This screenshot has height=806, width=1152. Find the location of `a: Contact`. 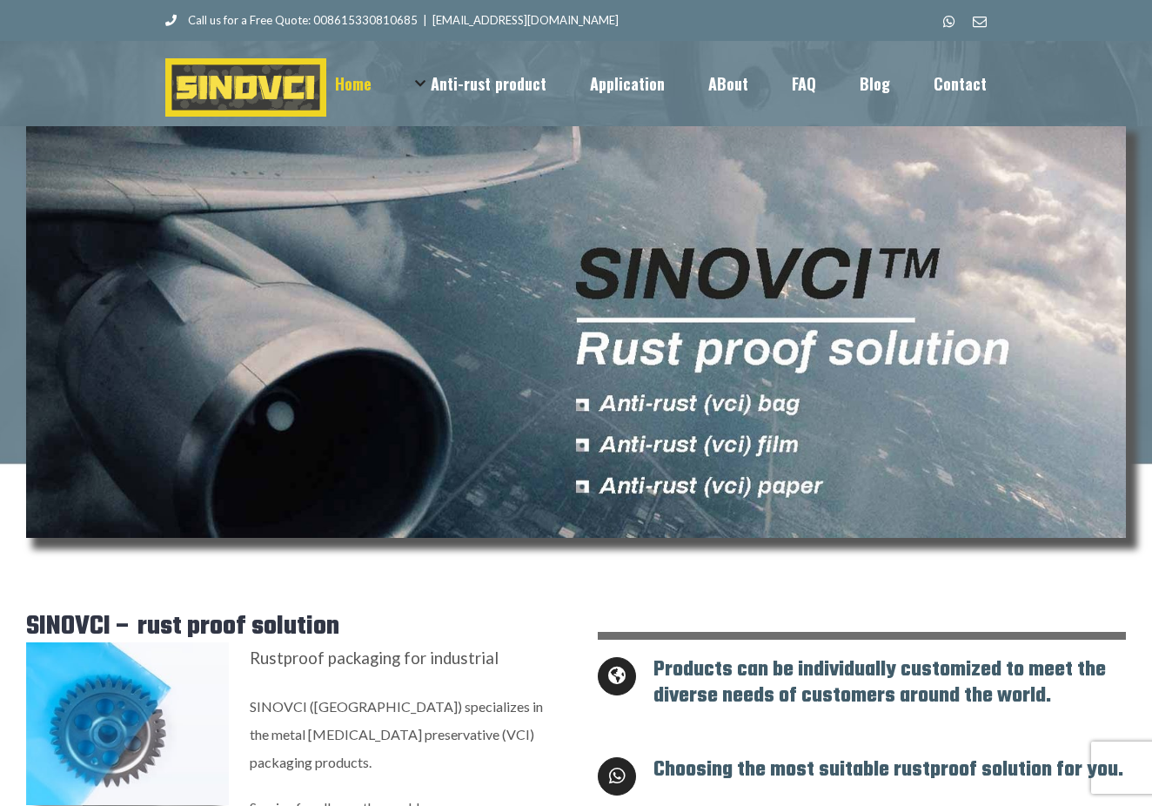

a: Contact is located at coordinates (960, 83).